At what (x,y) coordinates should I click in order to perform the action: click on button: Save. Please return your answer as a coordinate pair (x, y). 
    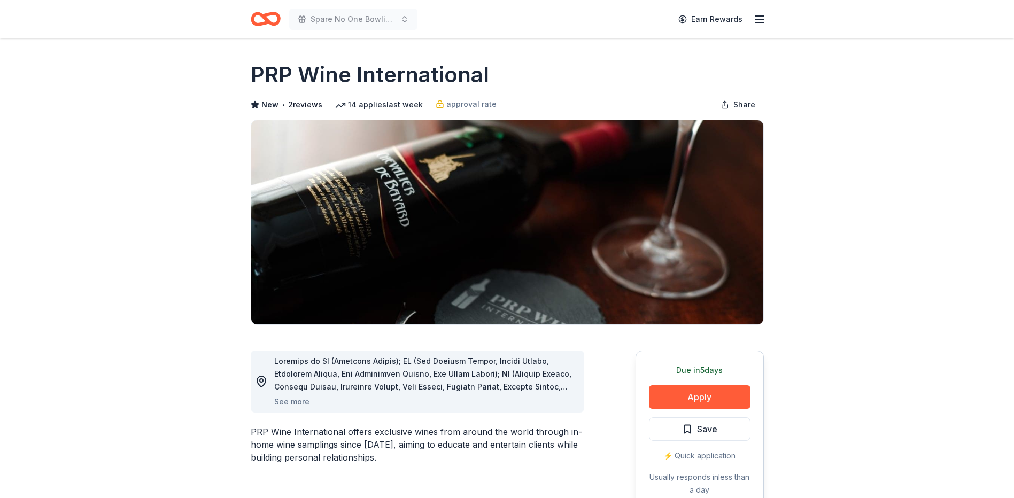
    Looking at the image, I should click on (700, 429).